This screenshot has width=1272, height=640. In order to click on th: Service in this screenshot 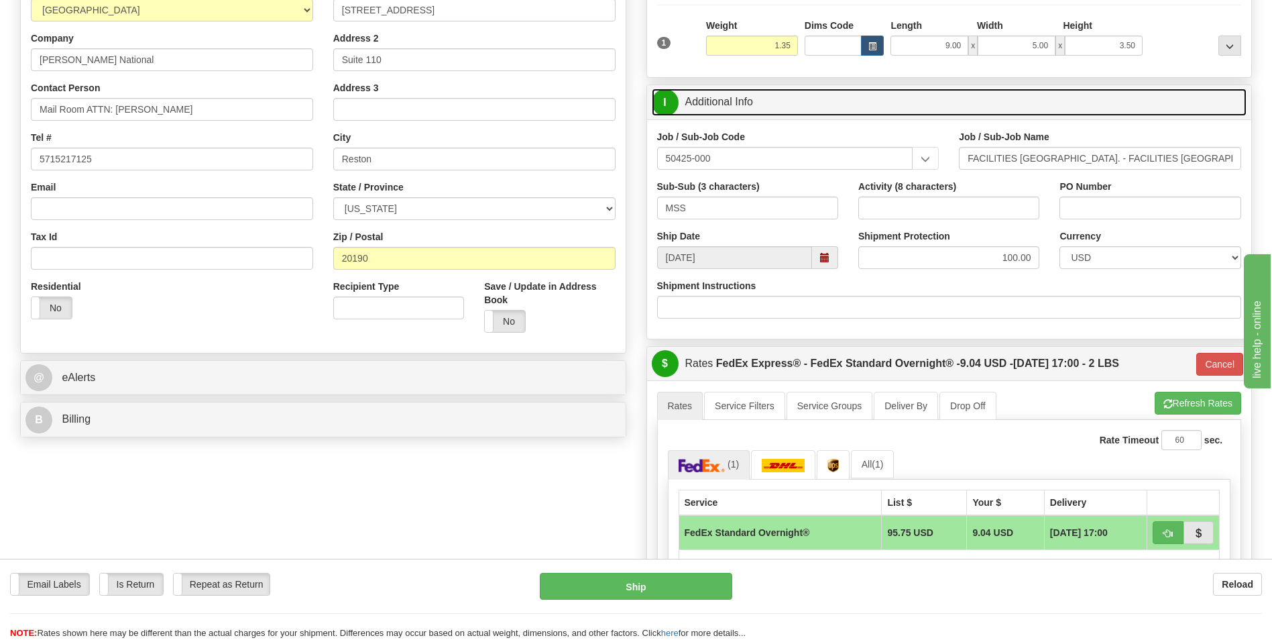, I will do `click(780, 502)`.